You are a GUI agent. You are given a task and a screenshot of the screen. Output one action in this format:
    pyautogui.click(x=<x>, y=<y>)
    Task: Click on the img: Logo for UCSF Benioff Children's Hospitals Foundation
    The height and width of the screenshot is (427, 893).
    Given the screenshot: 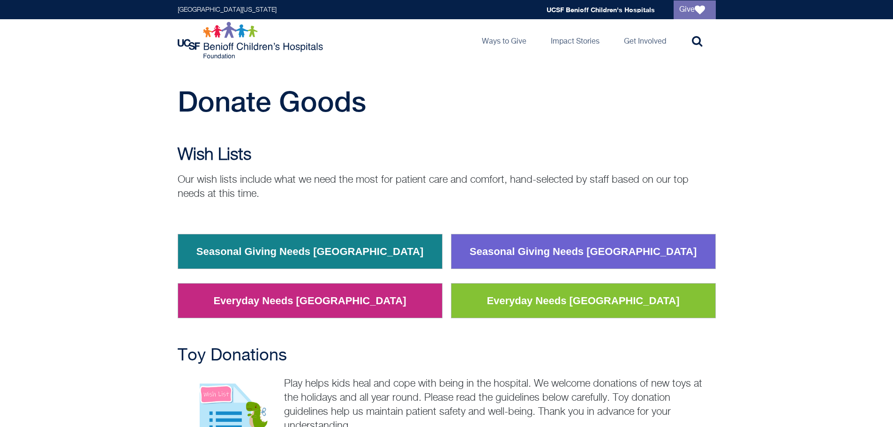 What is the action you would take?
    pyautogui.click(x=251, y=40)
    